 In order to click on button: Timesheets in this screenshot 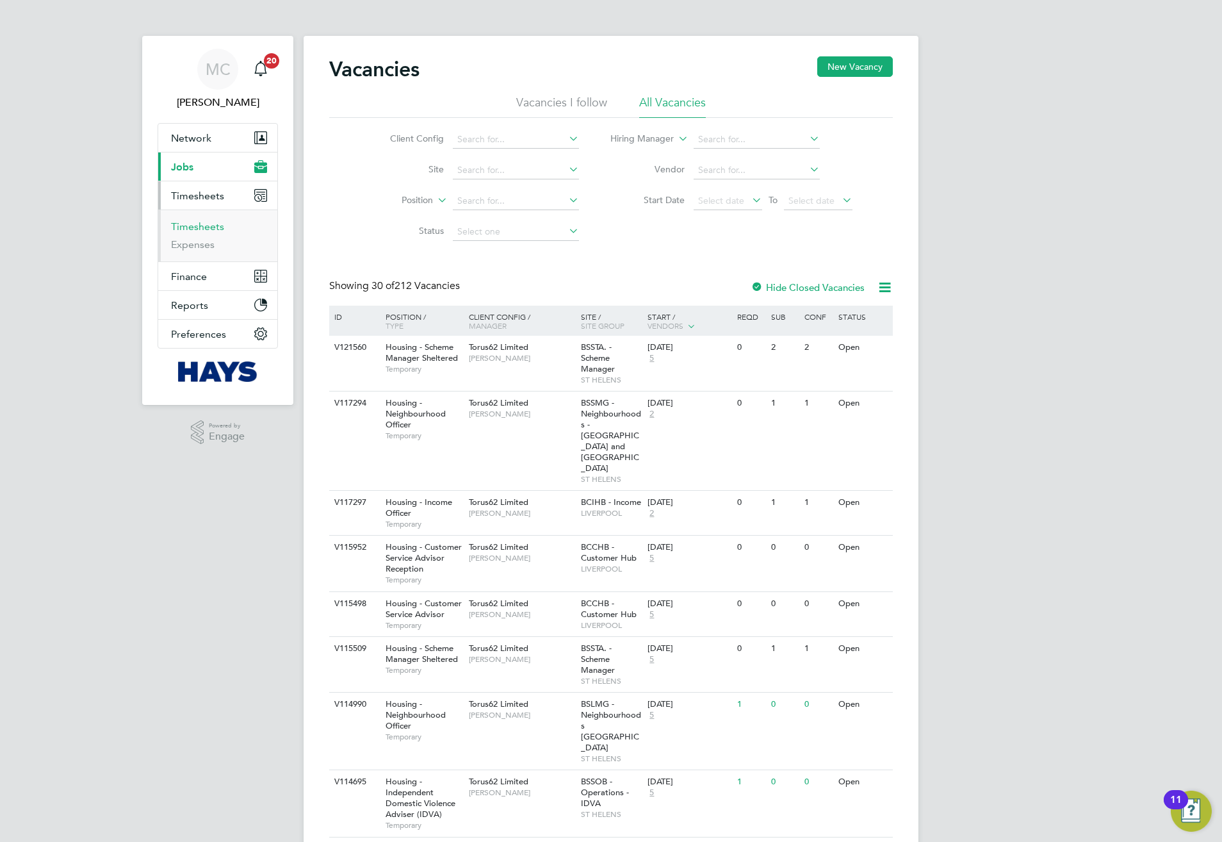, I will do `click(218, 195)`.